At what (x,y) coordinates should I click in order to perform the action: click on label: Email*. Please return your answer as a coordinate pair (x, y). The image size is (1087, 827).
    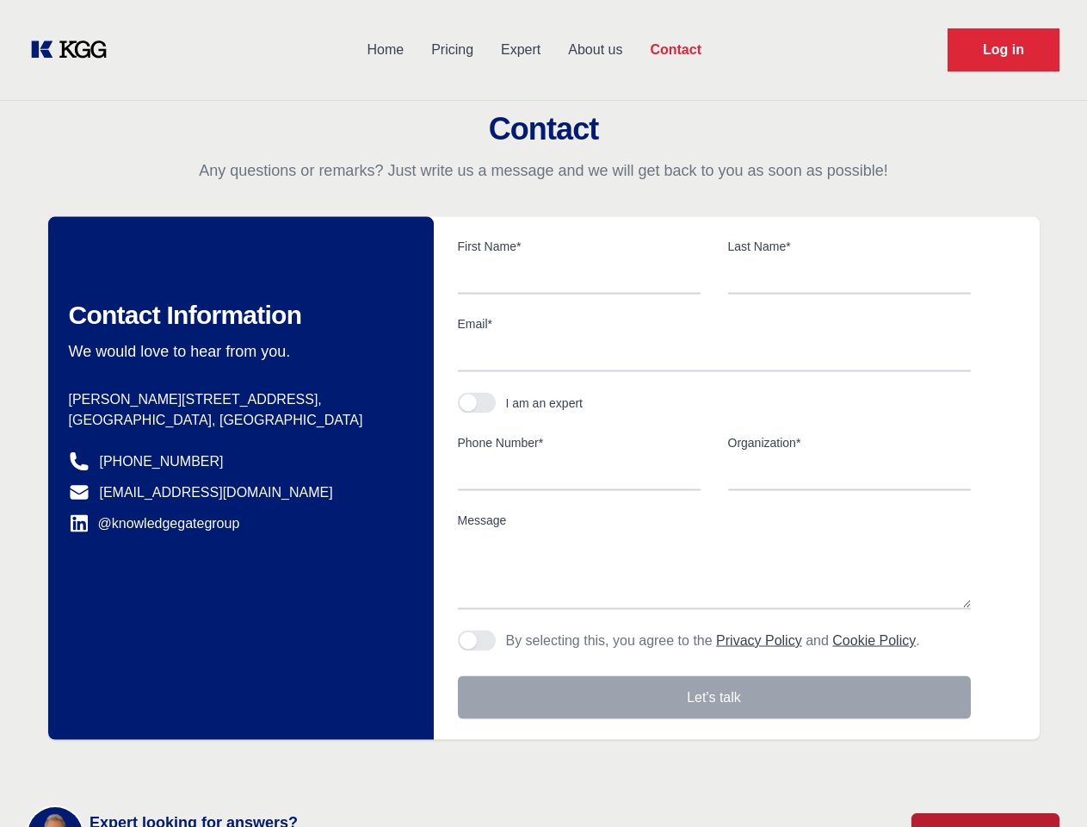
    Looking at the image, I should click on (715, 324).